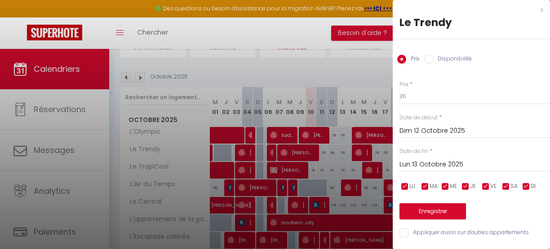 This screenshot has height=249, width=550. Describe the element at coordinates (414, 151) in the screenshot. I see `label: Date de fin` at that location.